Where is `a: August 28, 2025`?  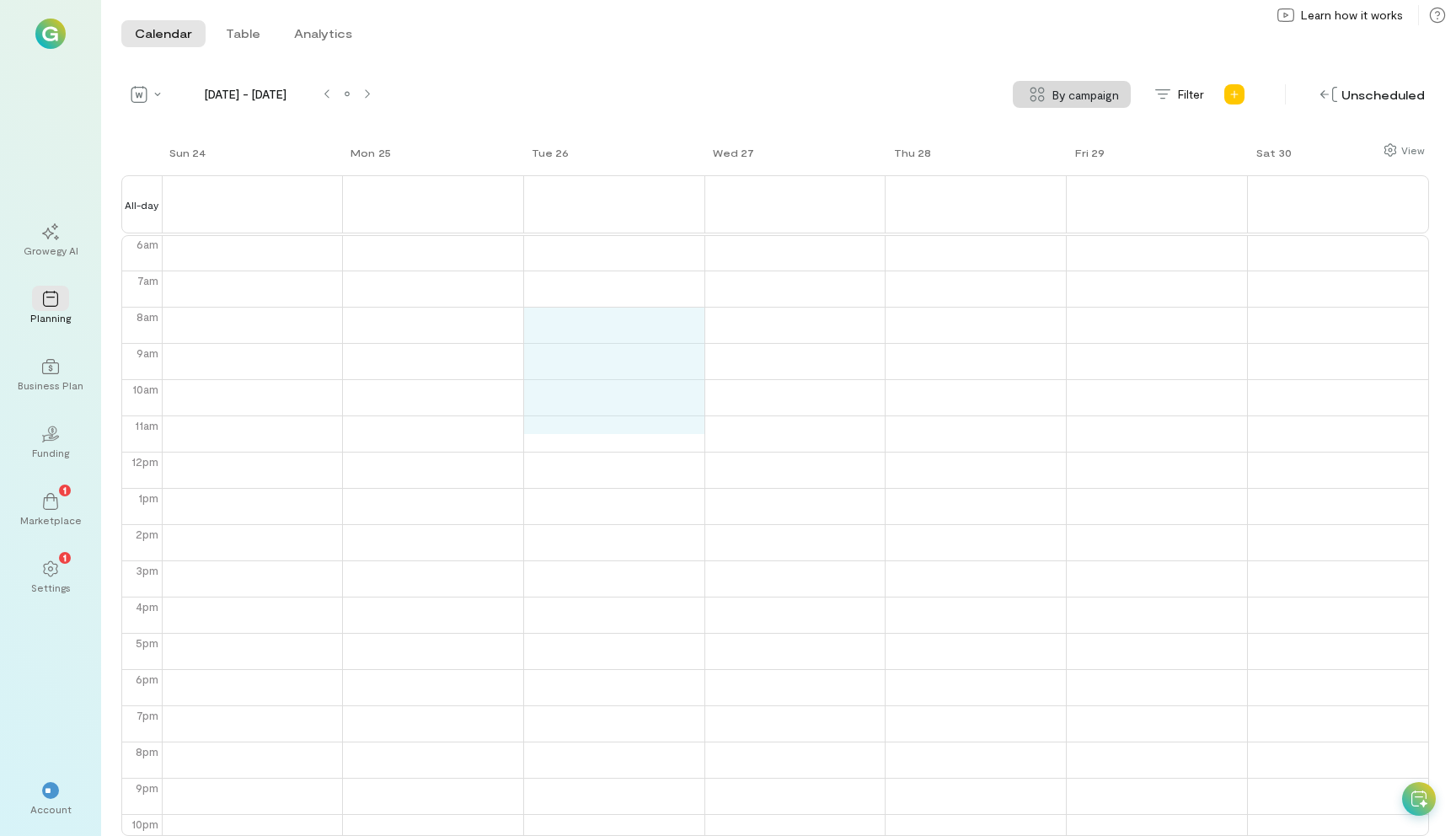 a: August 28, 2025 is located at coordinates (910, 158).